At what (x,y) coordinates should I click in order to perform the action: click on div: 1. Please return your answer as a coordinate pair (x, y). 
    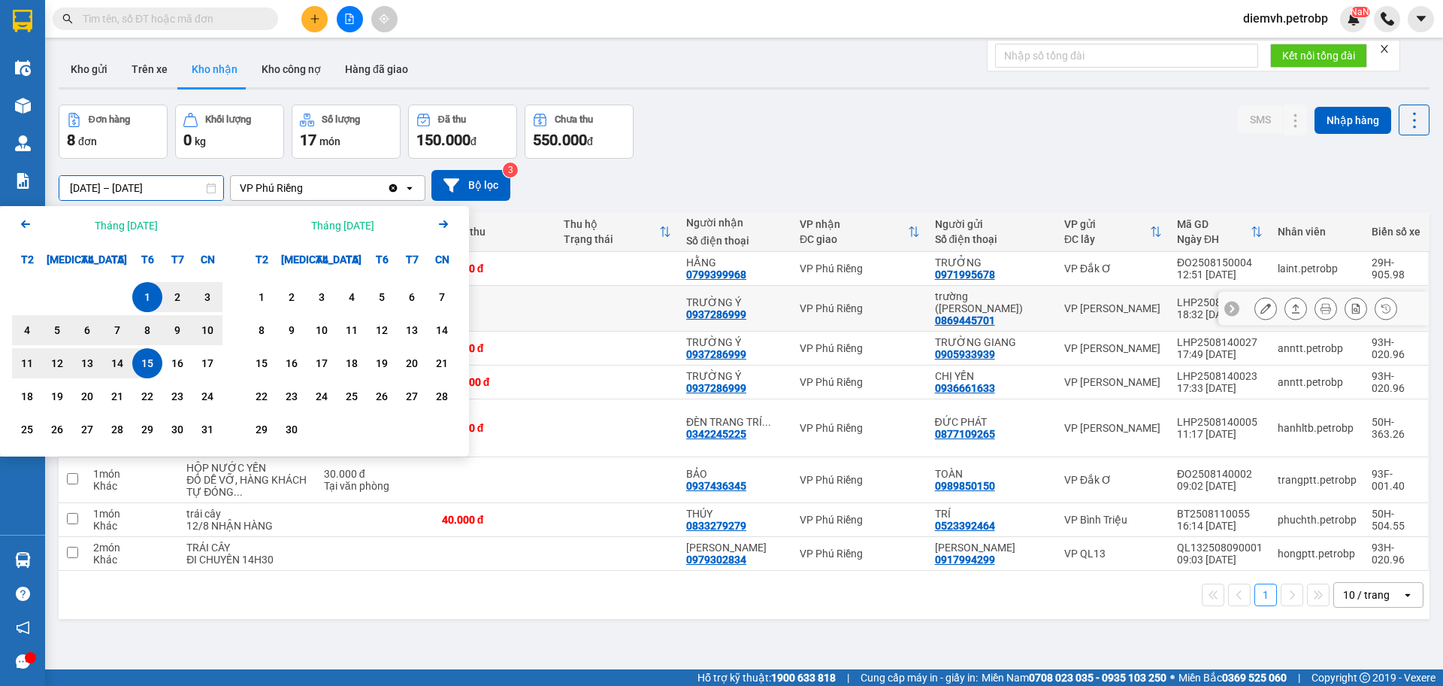
    Looking at the image, I should click on (262, 297).